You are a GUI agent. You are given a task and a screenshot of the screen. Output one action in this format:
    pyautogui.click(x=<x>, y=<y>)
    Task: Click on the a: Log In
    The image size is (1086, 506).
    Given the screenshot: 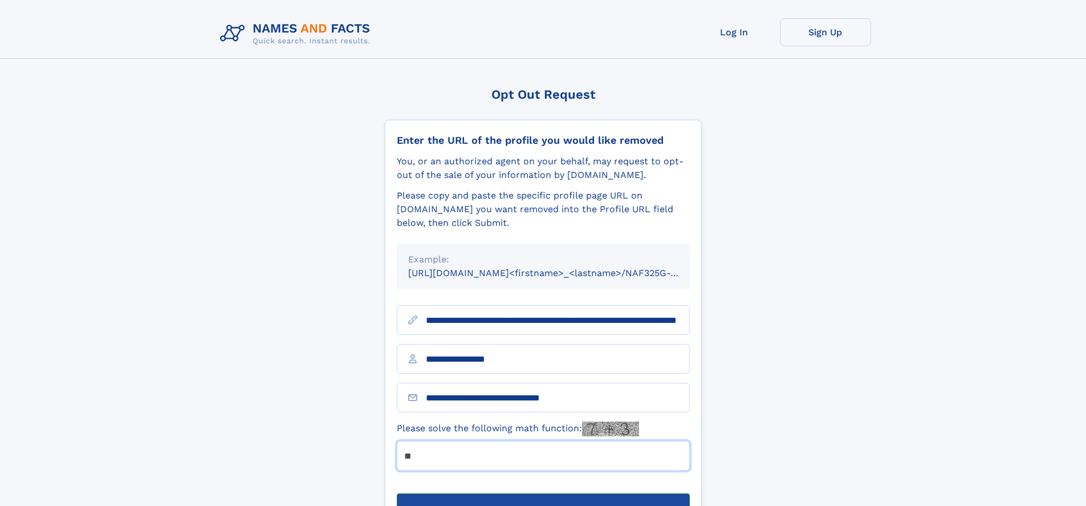 What is the action you would take?
    pyautogui.click(x=735, y=32)
    